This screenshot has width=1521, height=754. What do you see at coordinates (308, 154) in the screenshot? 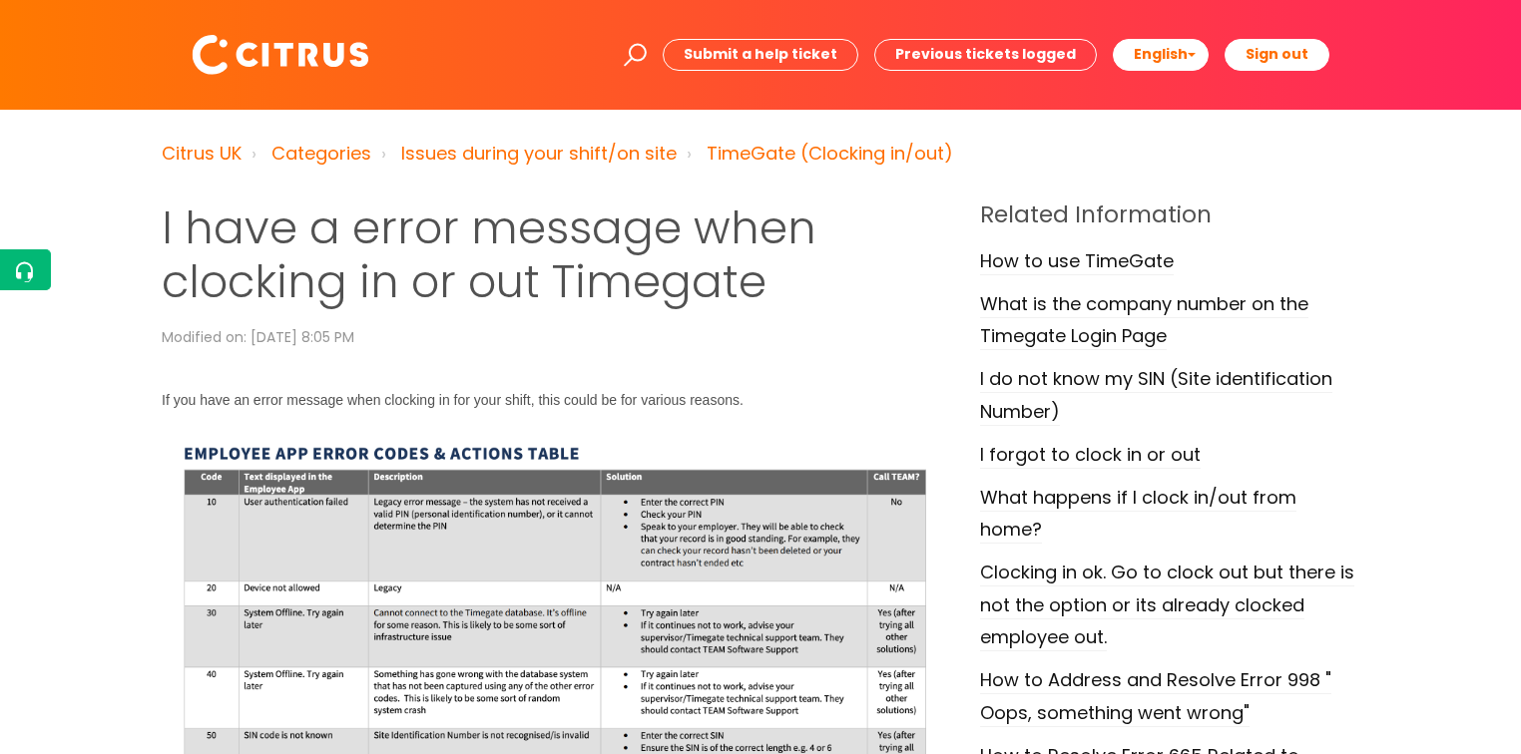
I see `li: Solution home` at bounding box center [308, 154].